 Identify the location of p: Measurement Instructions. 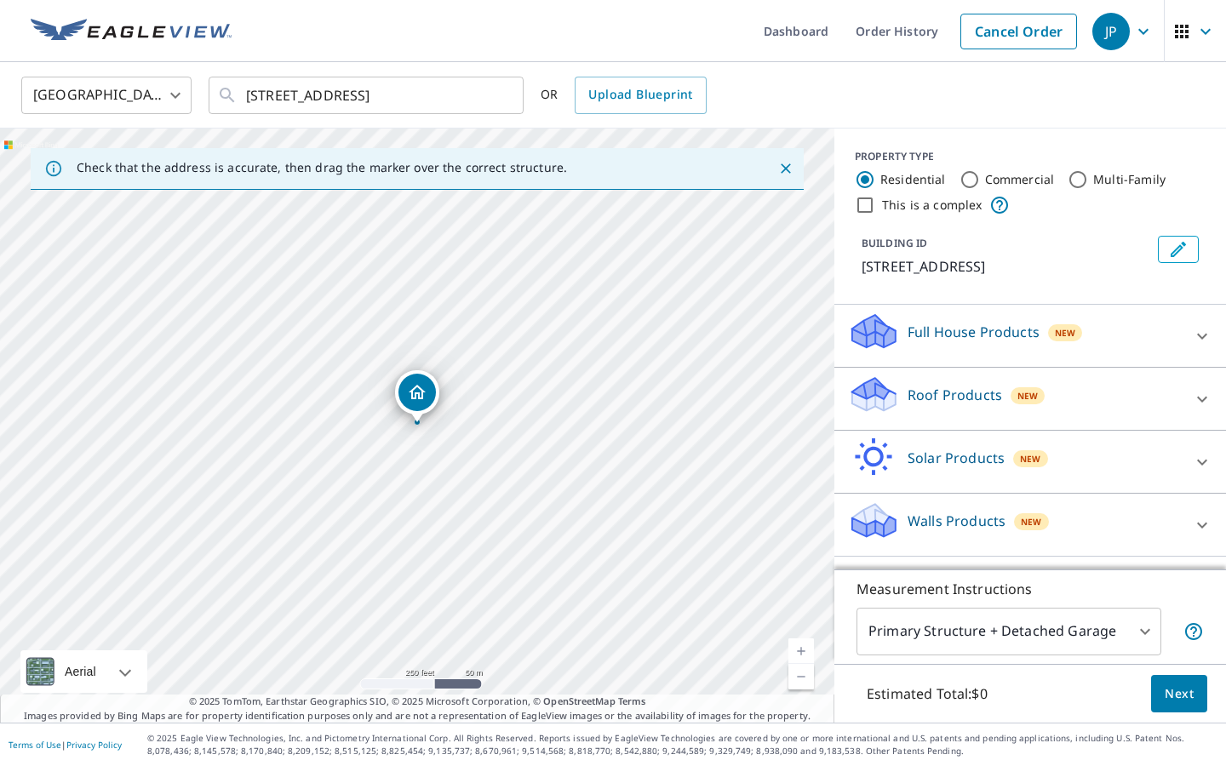
(1030, 589).